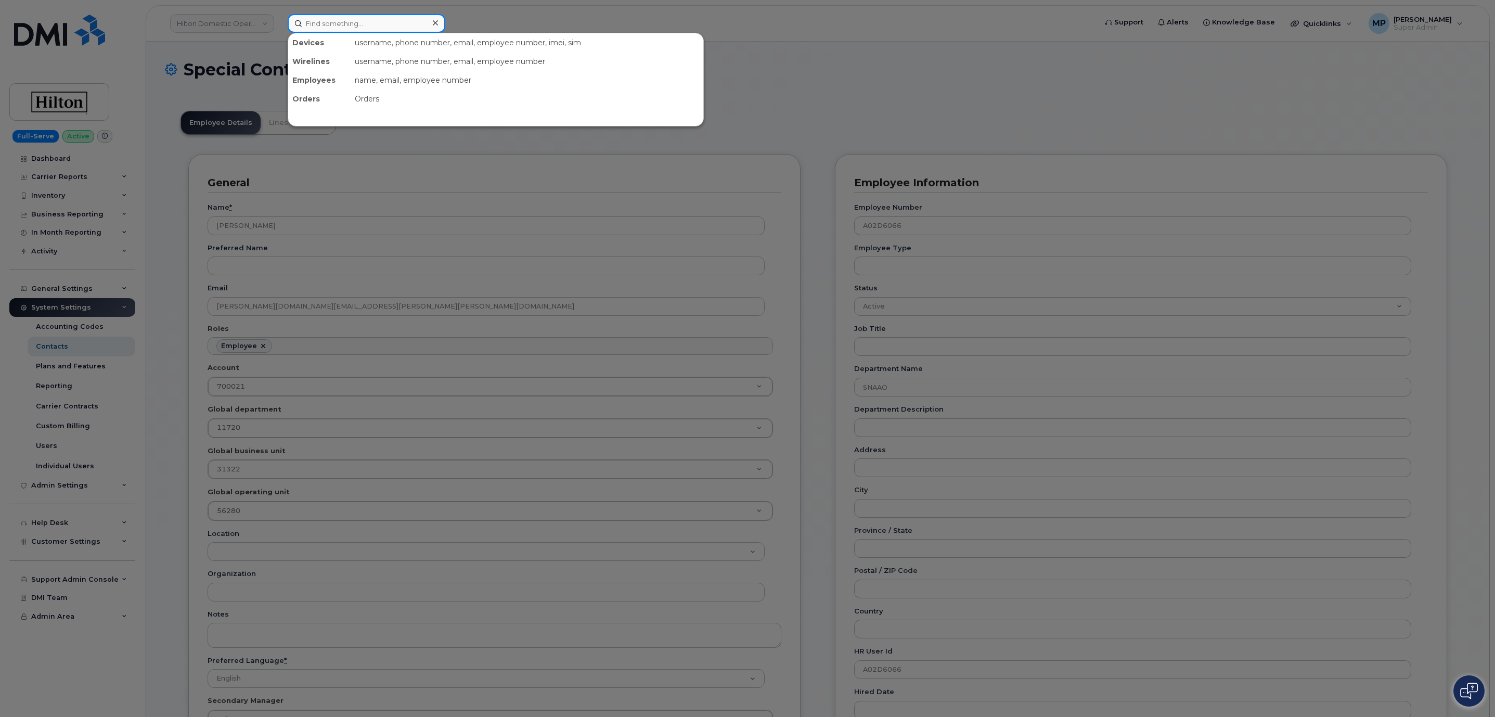 The image size is (1495, 717). I want to click on div: name, email, employee number, so click(527, 80).